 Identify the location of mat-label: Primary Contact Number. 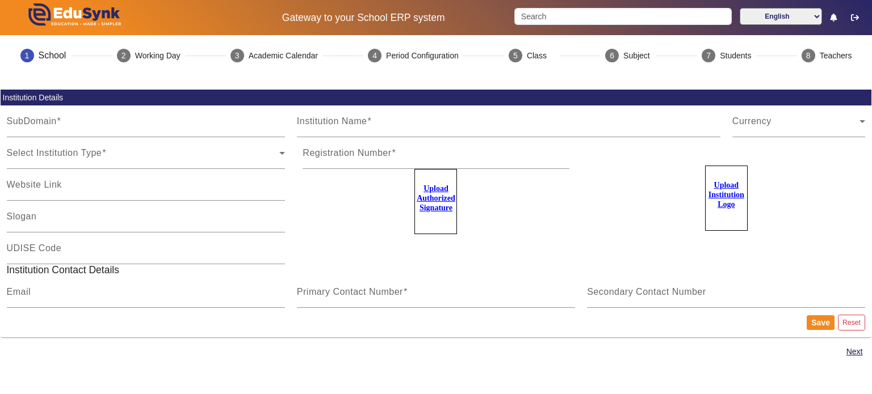
(350, 292).